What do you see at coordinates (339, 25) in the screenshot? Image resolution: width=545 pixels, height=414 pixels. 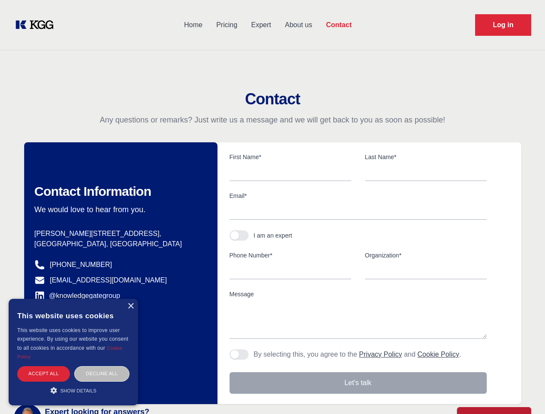 I see `a: Contact` at bounding box center [339, 25].